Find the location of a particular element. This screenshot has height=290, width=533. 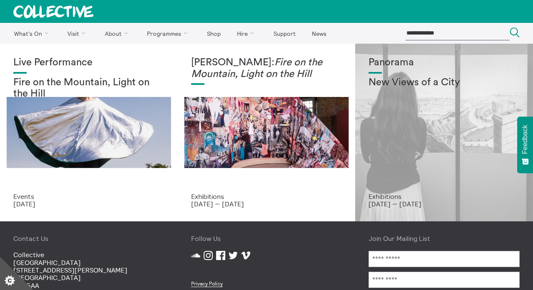

a: Hire is located at coordinates (247, 33).